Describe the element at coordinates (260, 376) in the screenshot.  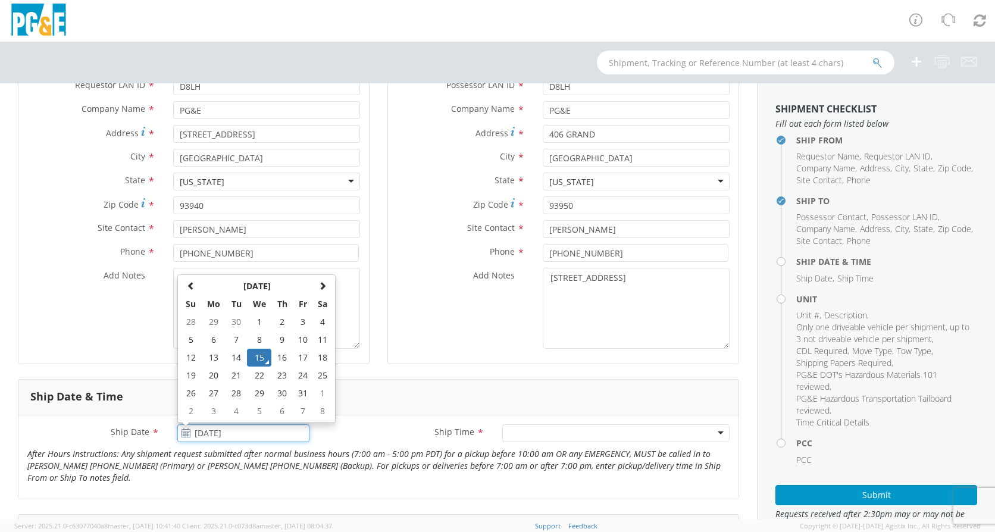
I see `td: 22` at that location.